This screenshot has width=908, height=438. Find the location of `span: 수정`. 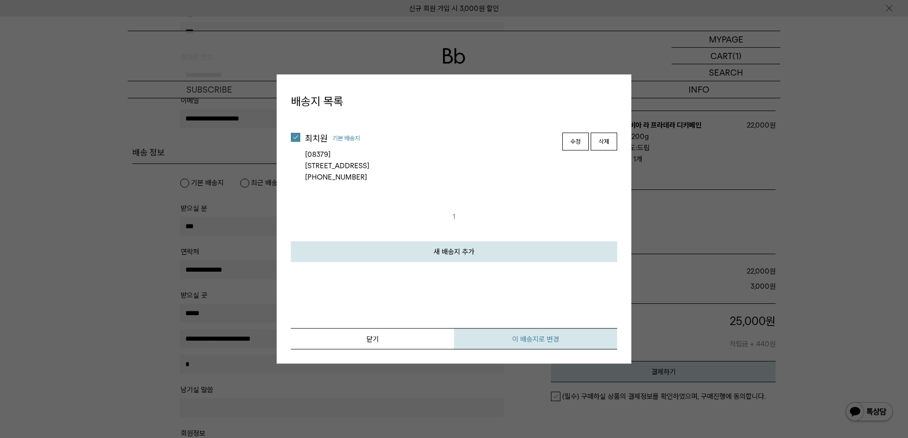

span: 수정 is located at coordinates (575, 142).